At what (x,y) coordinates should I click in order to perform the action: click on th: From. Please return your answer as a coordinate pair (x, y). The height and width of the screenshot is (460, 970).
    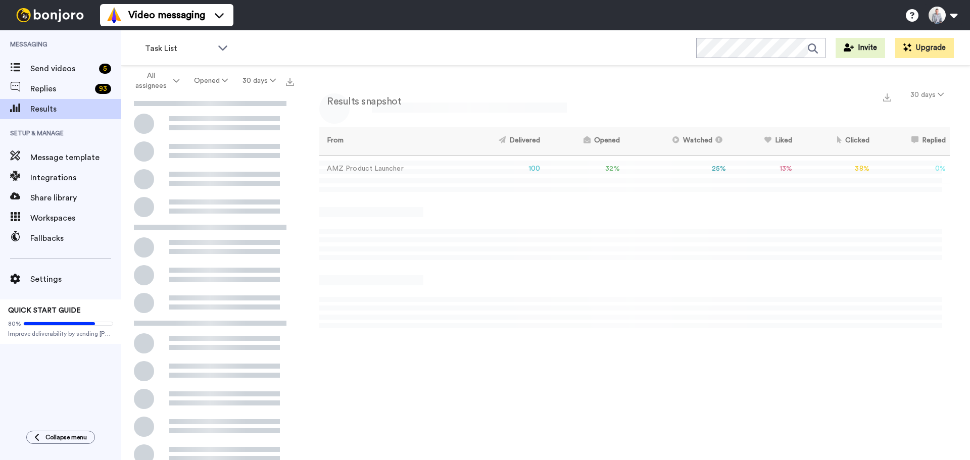
    Looking at the image, I should click on (388, 141).